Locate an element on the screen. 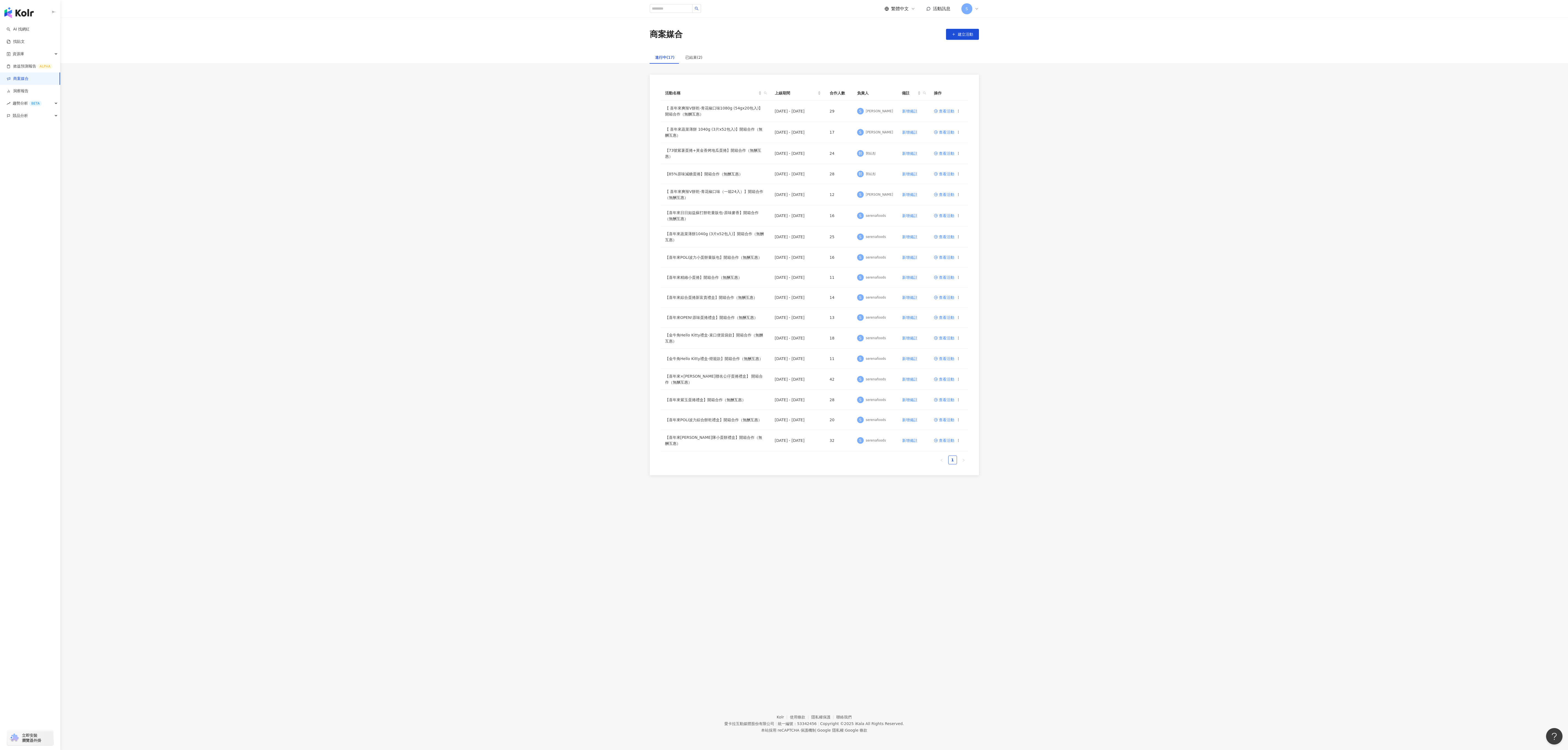  td: 42 is located at coordinates (839, 379).